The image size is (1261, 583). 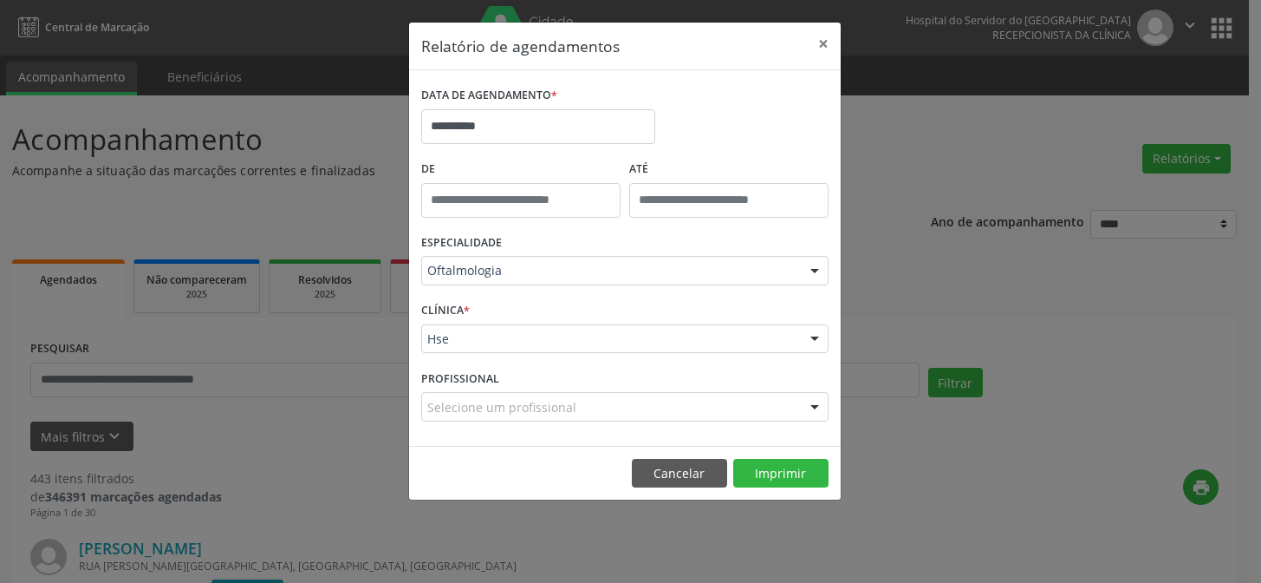 What do you see at coordinates (823, 43) in the screenshot?
I see `button: Close` at bounding box center [823, 43].